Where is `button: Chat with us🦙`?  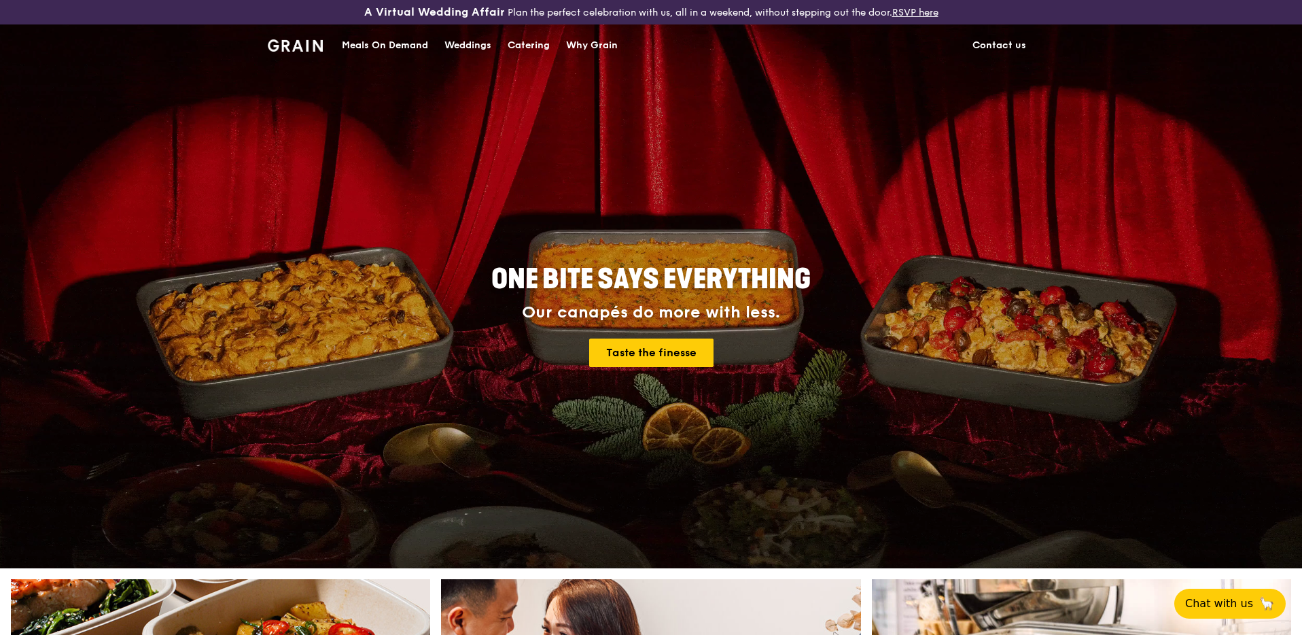 button: Chat with us🦙 is located at coordinates (1230, 604).